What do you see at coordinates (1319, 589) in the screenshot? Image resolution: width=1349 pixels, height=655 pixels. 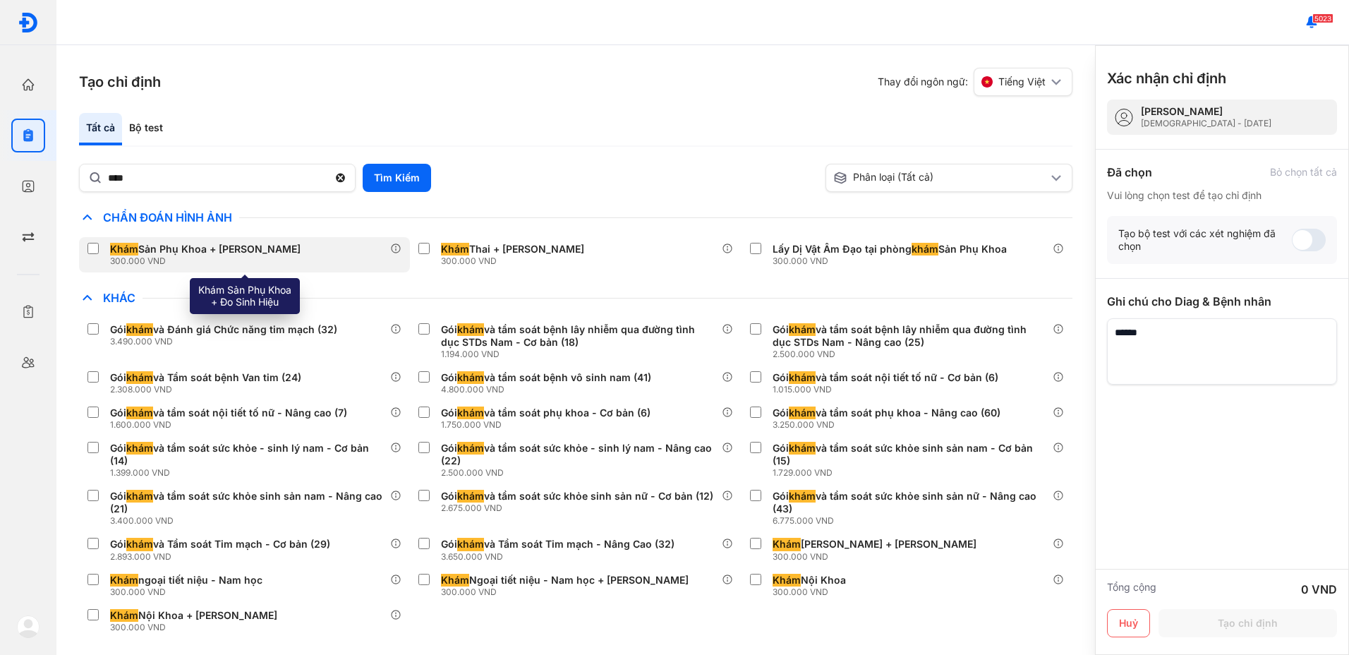 I see `div: 0 VND` at bounding box center [1319, 589].